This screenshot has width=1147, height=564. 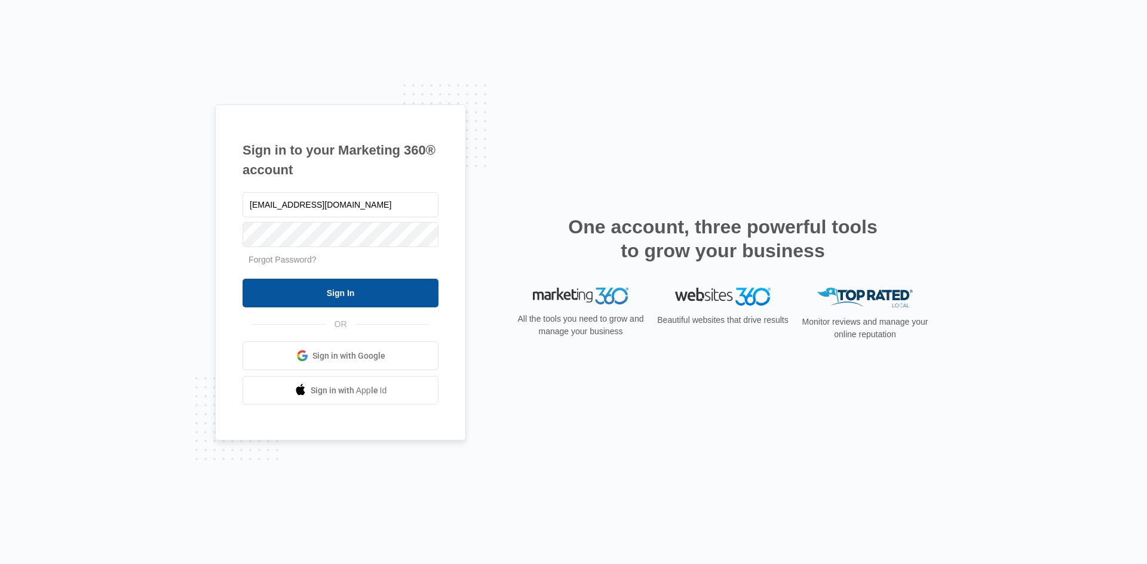 I want to click on a: Sign in with Apple Id, so click(x=340, y=391).